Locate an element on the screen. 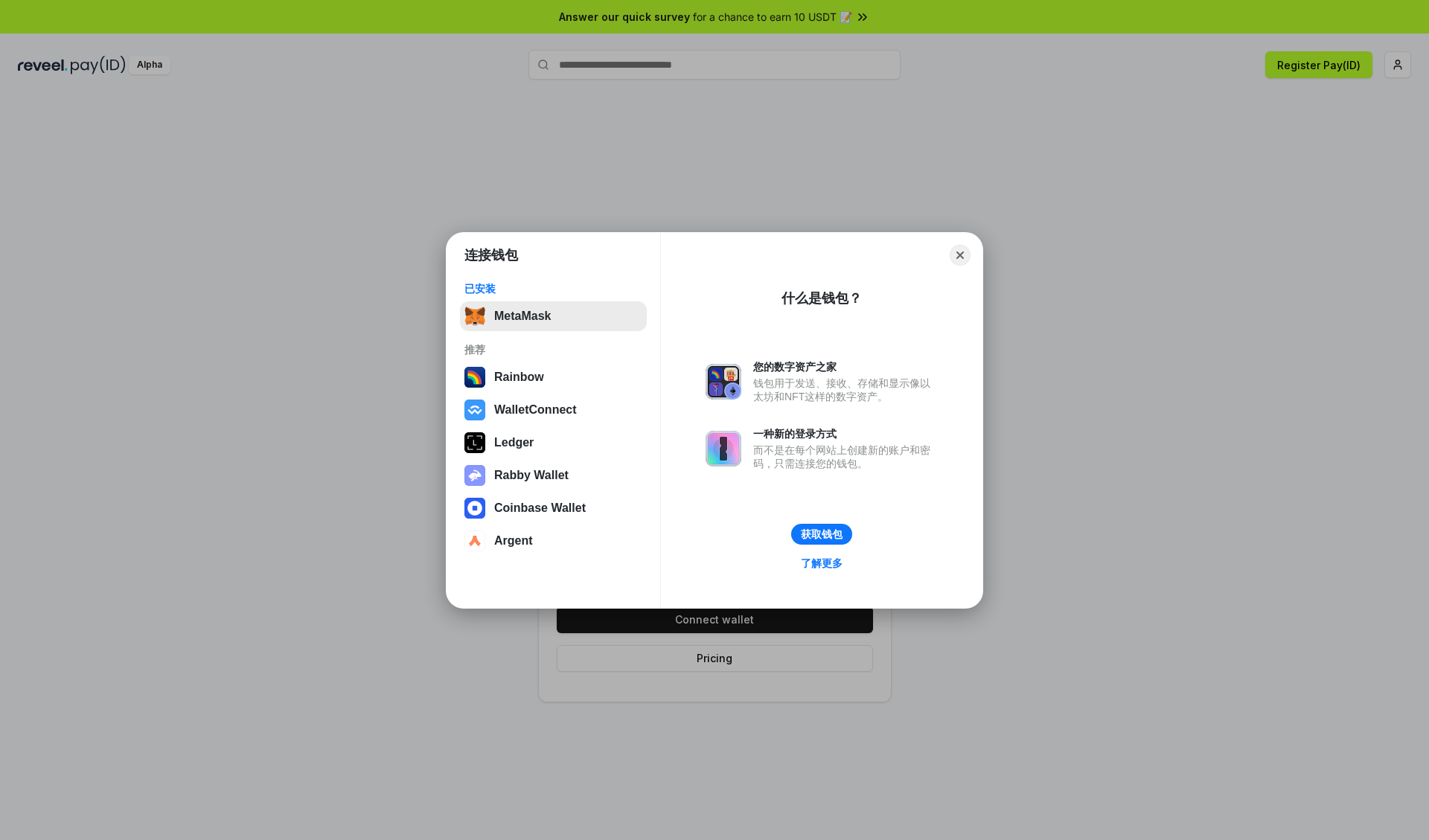  div: Argent is located at coordinates (514, 541).